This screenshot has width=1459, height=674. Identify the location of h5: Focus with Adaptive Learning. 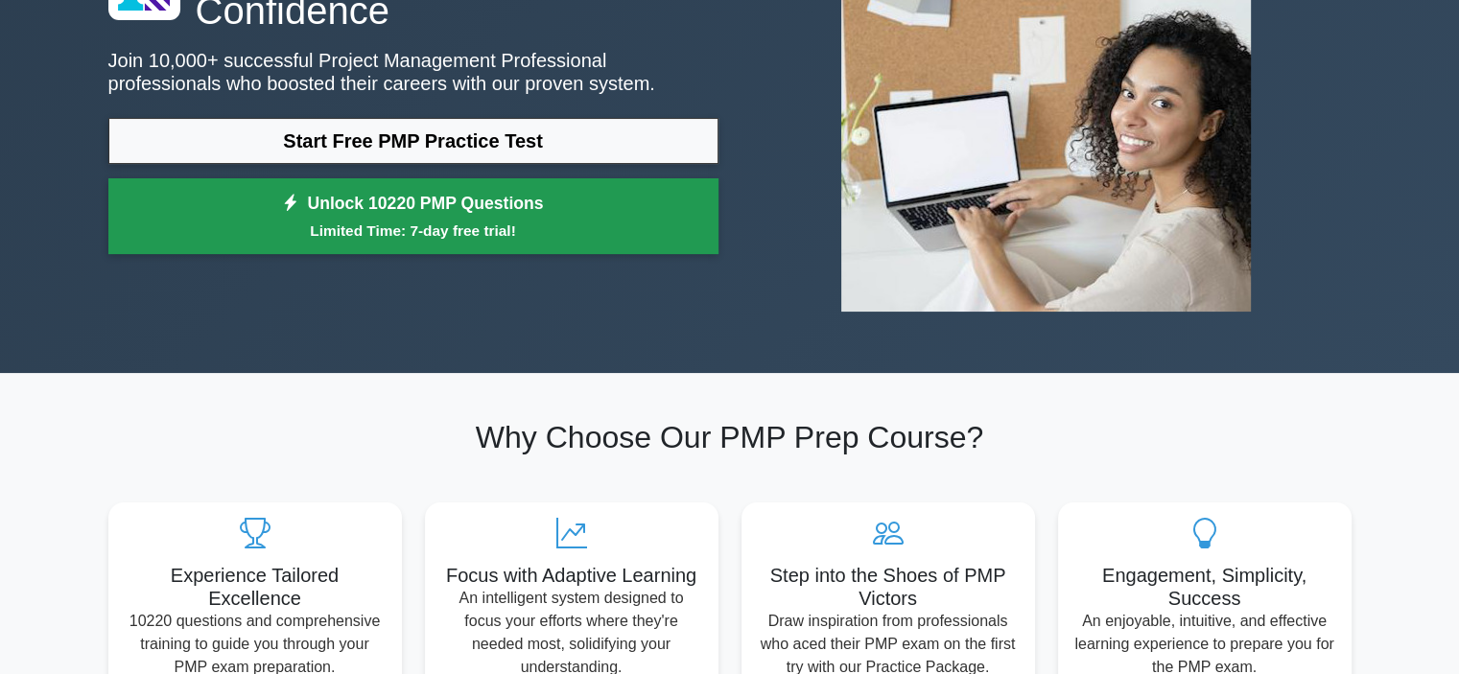
(572, 575).